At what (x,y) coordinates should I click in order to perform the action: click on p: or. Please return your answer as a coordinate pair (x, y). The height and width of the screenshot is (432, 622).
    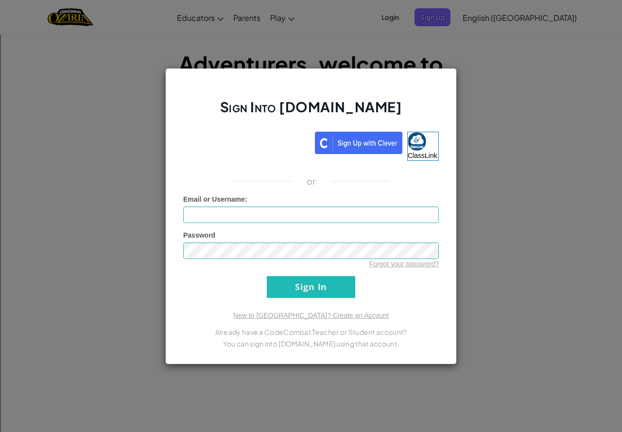
    Looking at the image, I should click on (311, 181).